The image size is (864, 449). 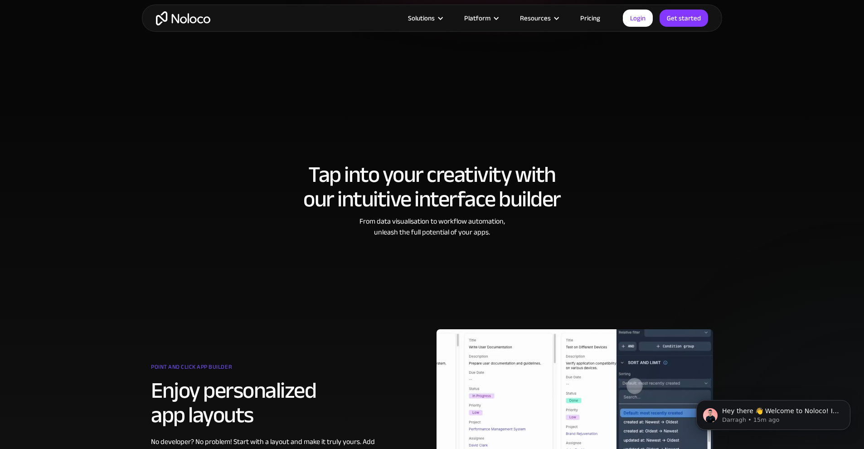 I want to click on p: Message from Darragh, sent 15m ago, so click(x=98, y=39).